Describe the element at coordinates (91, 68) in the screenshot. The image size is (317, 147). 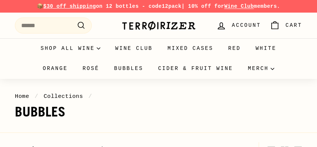
I see `a: Rosé` at that location.